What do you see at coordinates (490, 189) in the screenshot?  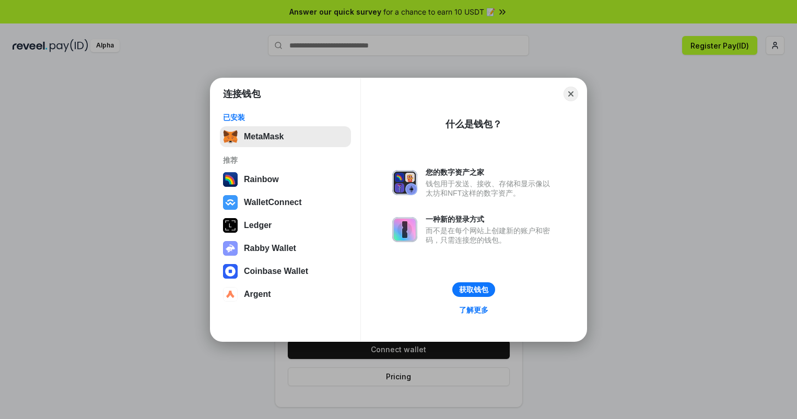 I see `div: 钱包用于发送、接收、存储和显示像以太坊和NFT这样的数字资产。` at bounding box center [490, 189].